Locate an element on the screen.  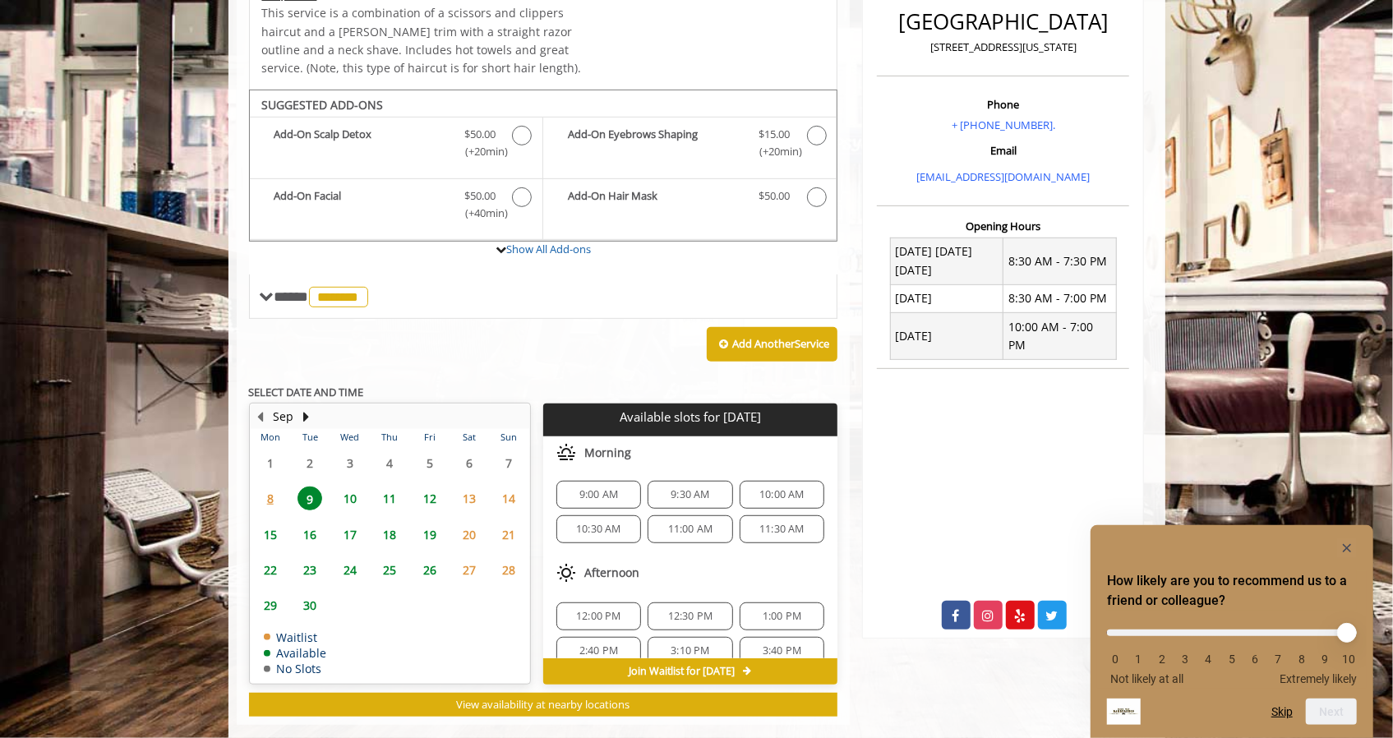
button: Previous Month is located at coordinates (261, 417).